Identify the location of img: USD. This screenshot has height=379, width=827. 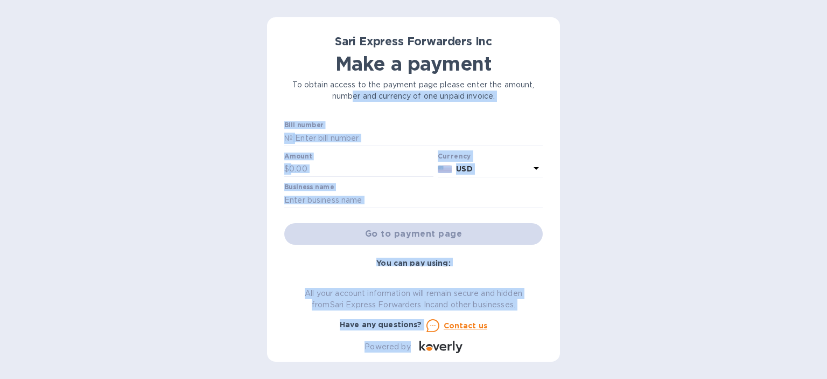
(445, 169).